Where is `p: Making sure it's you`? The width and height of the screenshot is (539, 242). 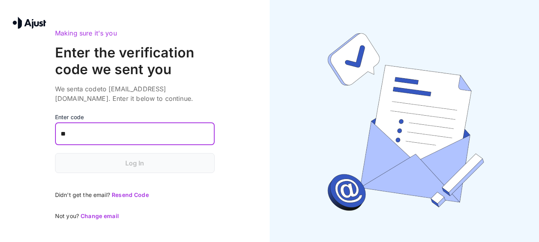
p: Making sure it's you is located at coordinates (135, 33).